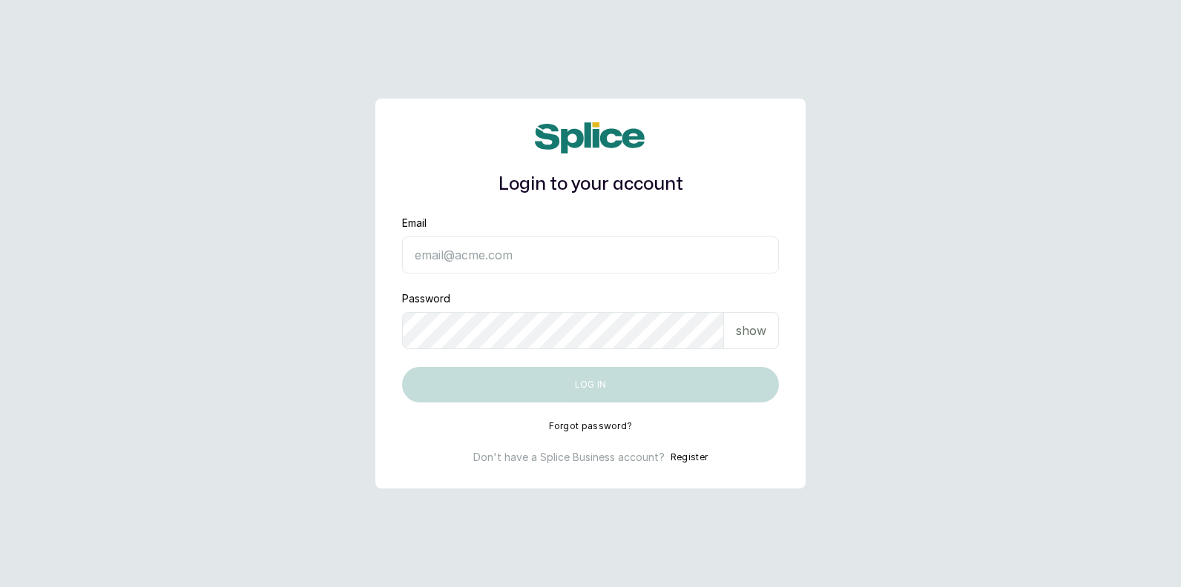 This screenshot has height=587, width=1181. Describe the element at coordinates (590, 185) in the screenshot. I see `h1: Login to your account` at that location.